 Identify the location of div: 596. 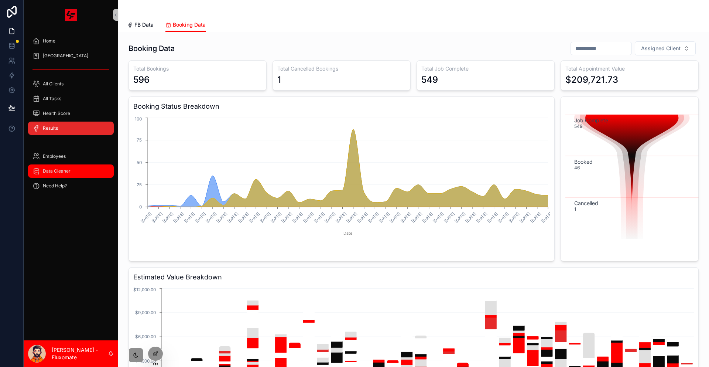
(141, 80).